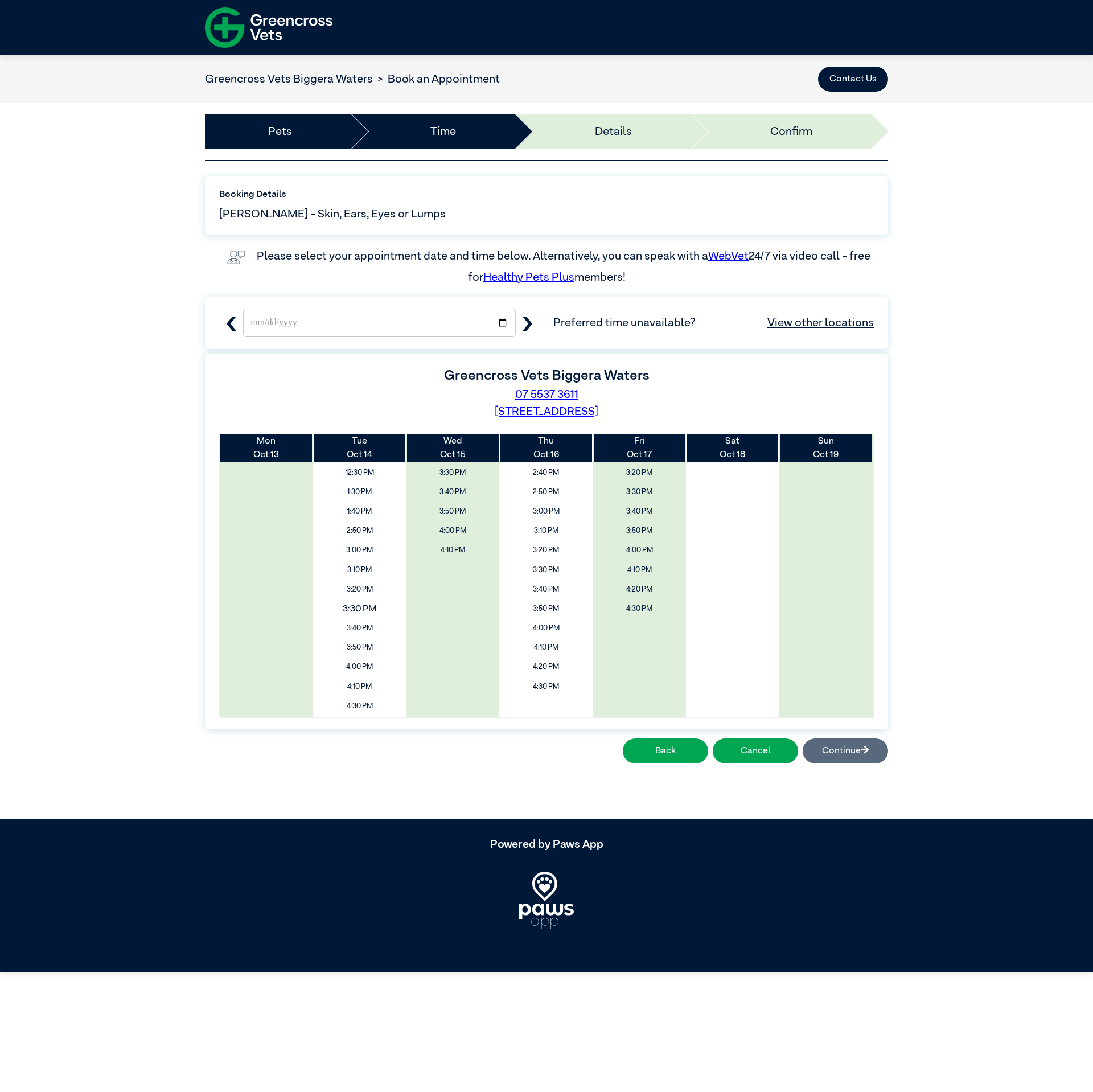 This screenshot has height=1092, width=1093. Describe the element at coordinates (666, 751) in the screenshot. I see `button: Back` at that location.